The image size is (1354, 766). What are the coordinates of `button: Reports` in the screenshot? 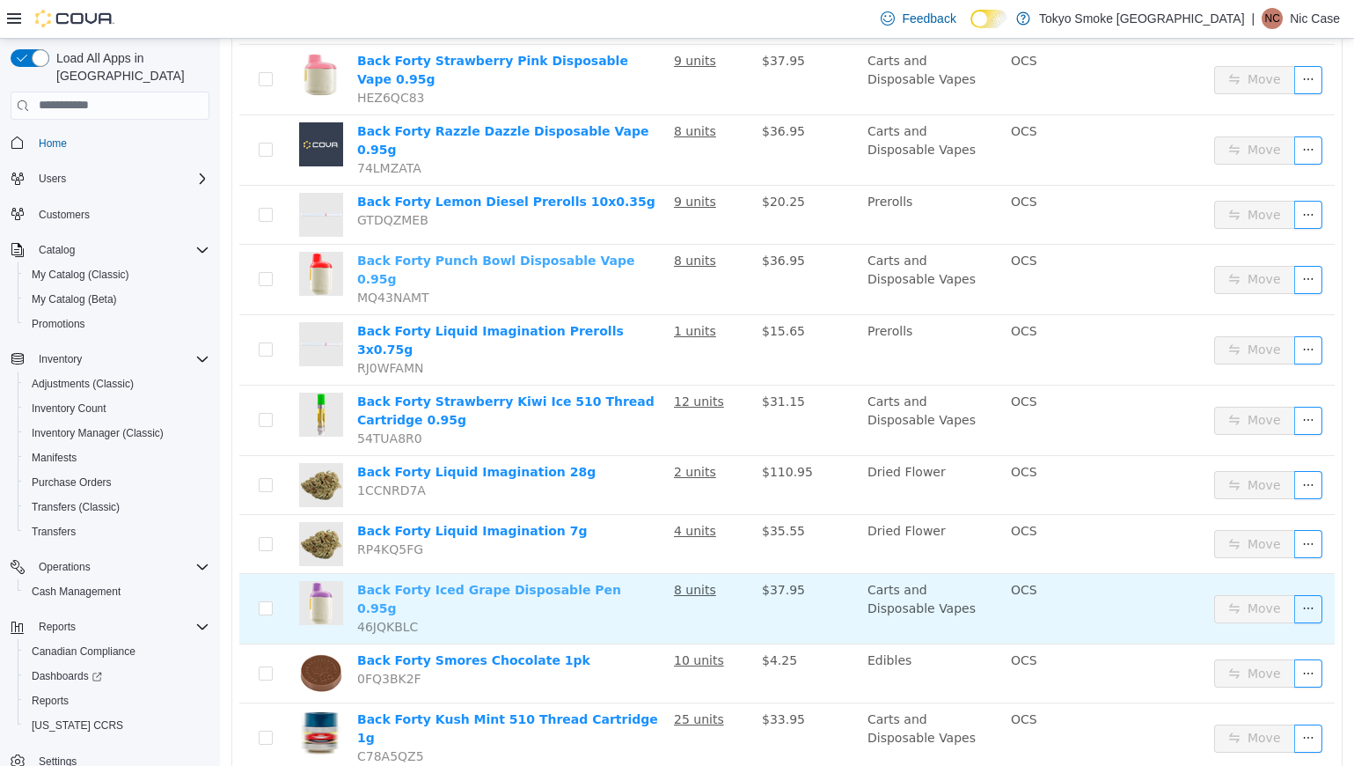 It's located at (117, 701).